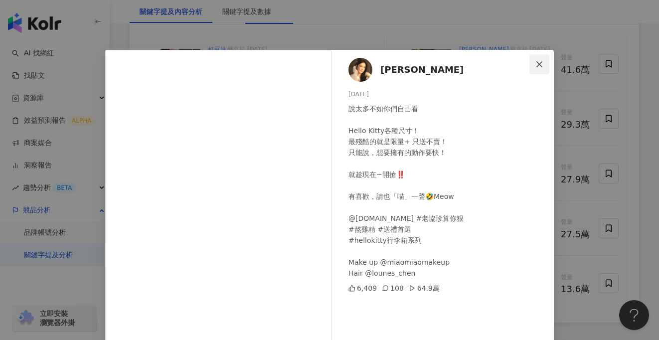 Image resolution: width=659 pixels, height=340 pixels. What do you see at coordinates (447, 191) in the screenshot?
I see `div: 說太多不如你們自己看 Hello Kitty各種尺寸！ 最殘酷的就是限量+ 只送不賣！ 只能說，想要擁有的動作要快！ 就趁現在~開搶‼️ 有喜歡，請也「喵」一聲🤣Meow @[DOMAIN_NA...` at bounding box center [447, 191].